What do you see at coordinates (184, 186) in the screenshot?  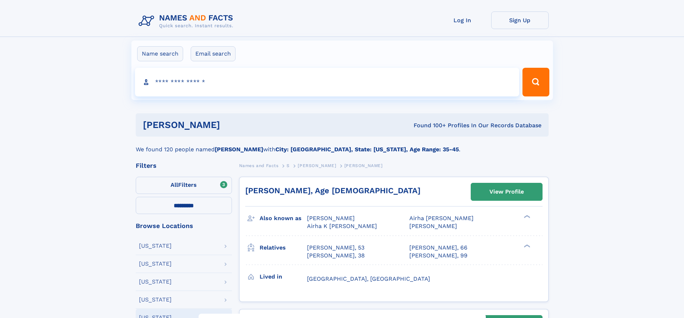 I see `label: Filters` at bounding box center [184, 186].